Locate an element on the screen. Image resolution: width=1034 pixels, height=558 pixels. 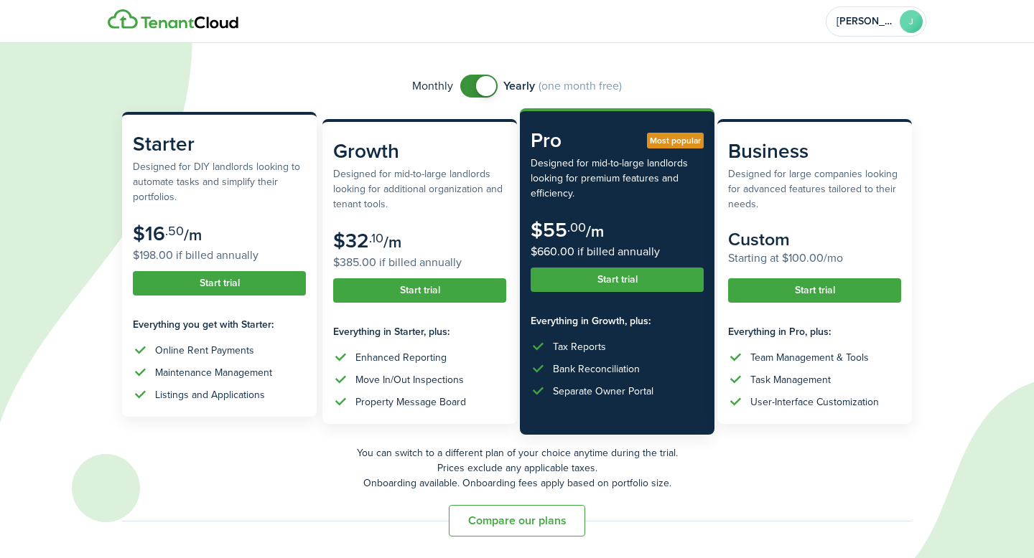
subscription-pricing-card-features-title: Everything you get with Starter: is located at coordinates (219, 324).